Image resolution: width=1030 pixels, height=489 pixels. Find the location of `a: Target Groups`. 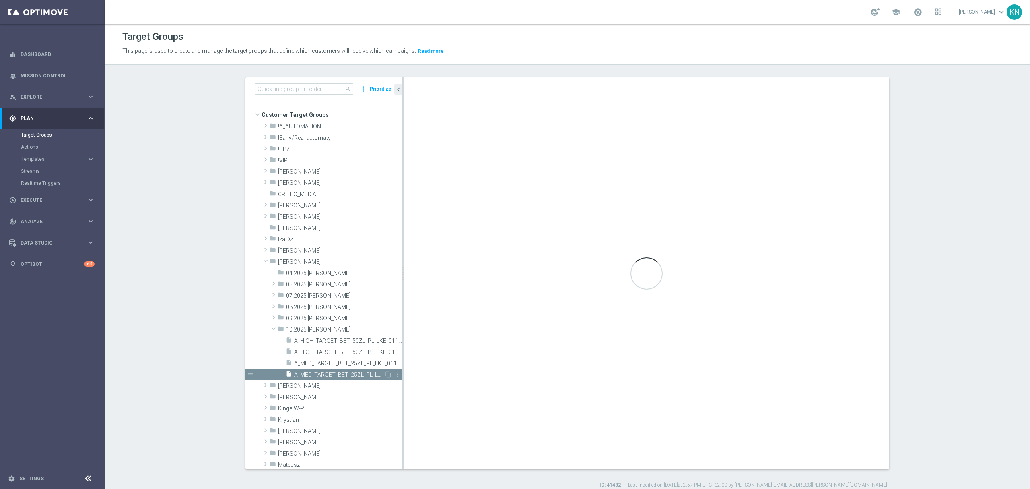

a: Target Groups is located at coordinates (52, 135).